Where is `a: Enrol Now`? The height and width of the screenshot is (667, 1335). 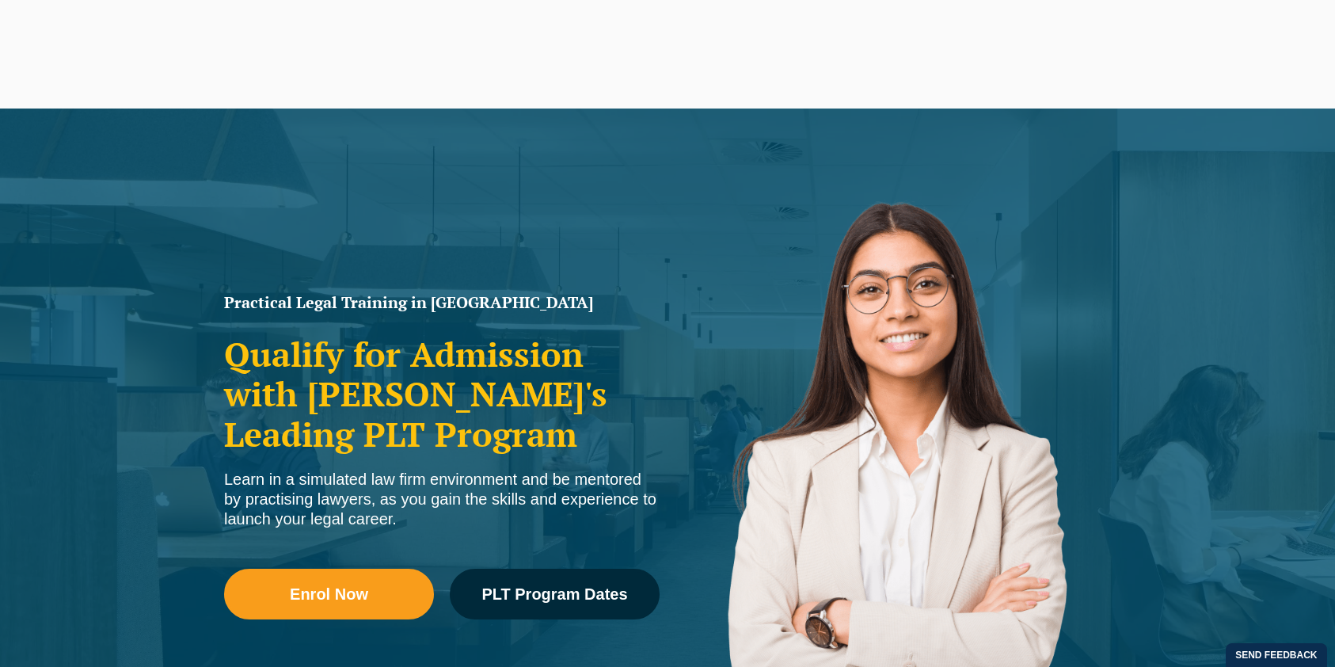 a: Enrol Now is located at coordinates (329, 594).